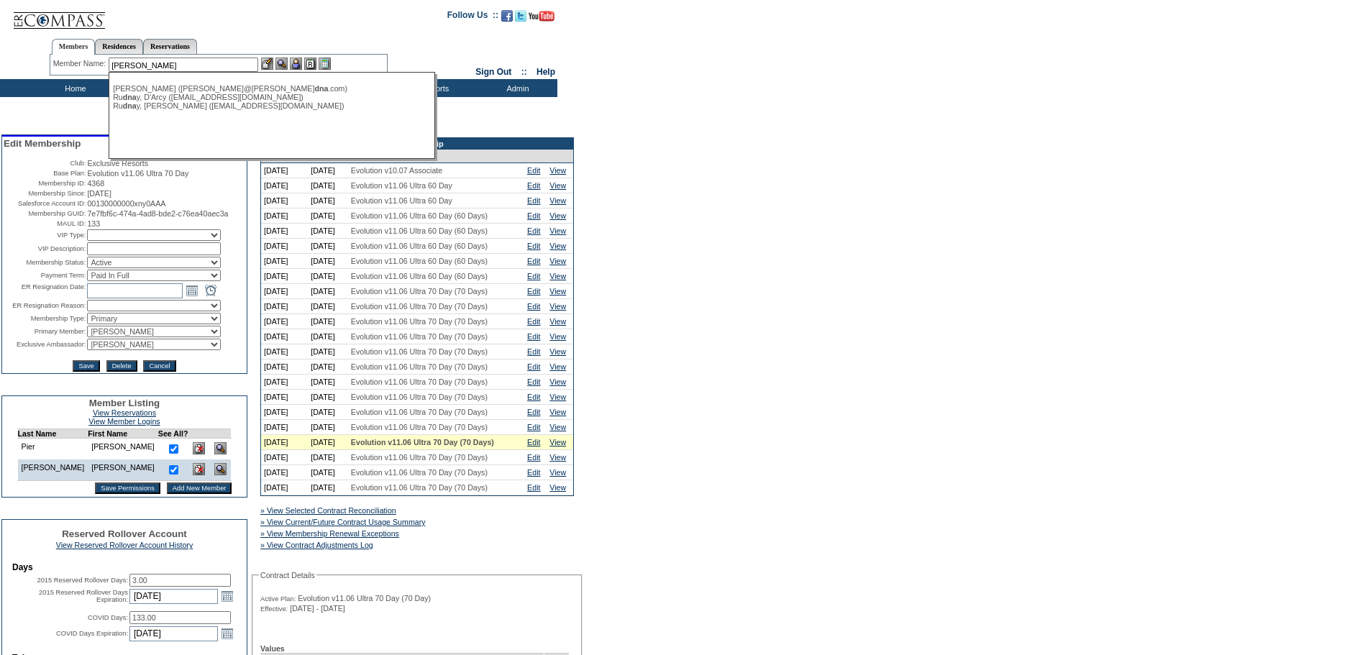  Describe the element at coordinates (45, 319) in the screenshot. I see `td: Membership Type:` at that location.